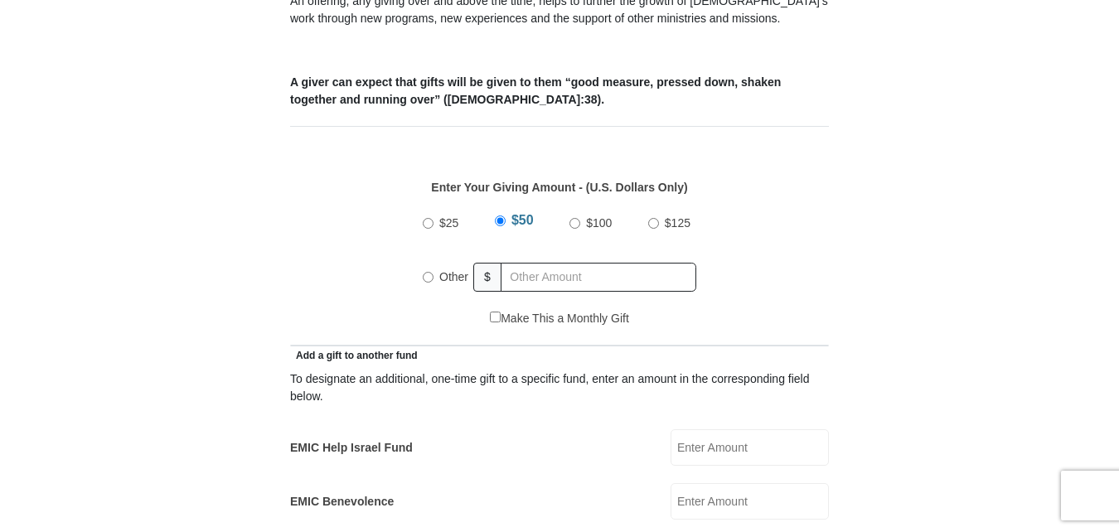 This screenshot has height=532, width=1119. Describe the element at coordinates (560, 388) in the screenshot. I see `div: To designate an additional, one-time gift to a specific fund, enter an amount in the correspondin...` at that location.